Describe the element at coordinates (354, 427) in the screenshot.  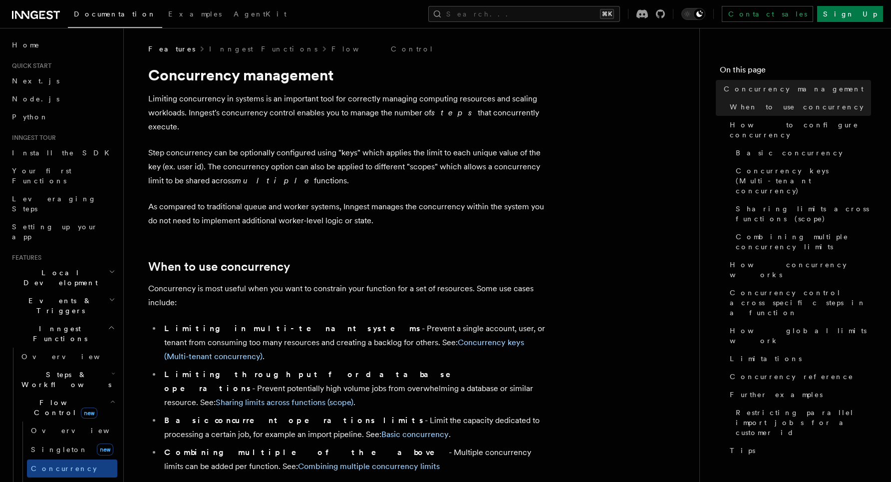
I see `li: - Limit the capacity dedicated to processing a certain job, for example an import pipeline. See: .` at that location.